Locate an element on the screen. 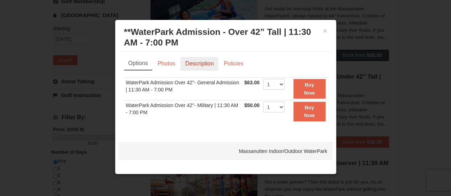 The width and height of the screenshot is (451, 196). h3: **WaterPark Admission - Over 42” Tall | 11:30 AM - 7:00 PM is located at coordinates (226, 37).